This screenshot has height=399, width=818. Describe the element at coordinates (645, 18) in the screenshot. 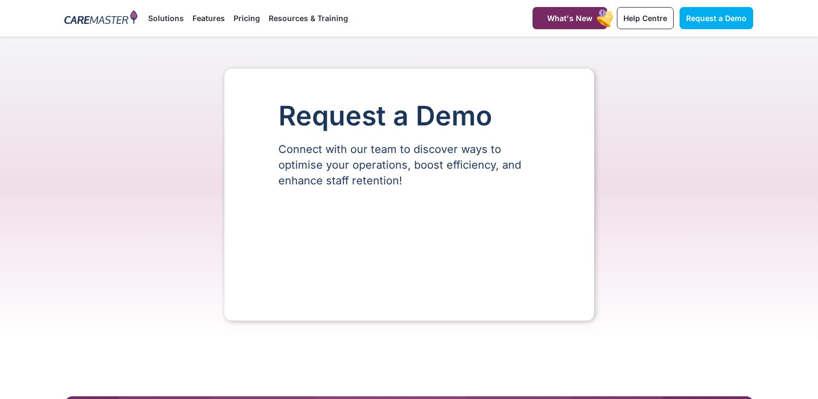

I see `span: Help Centre` at that location.